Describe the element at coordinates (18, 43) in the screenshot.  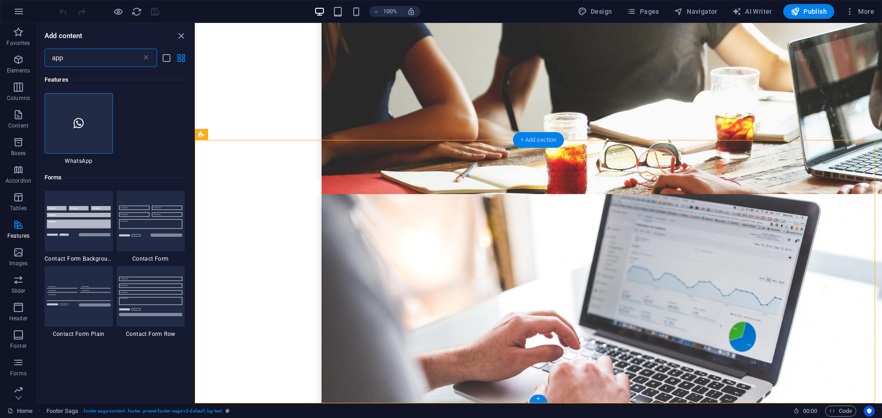
I see `p: Favorites` at that location.